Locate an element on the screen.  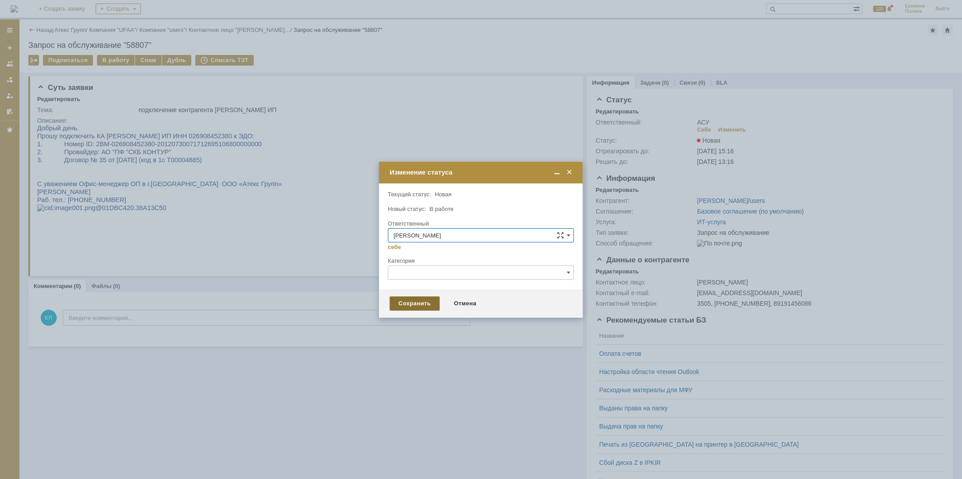
span: Свернуть (Ctrl + M) is located at coordinates (557, 172).